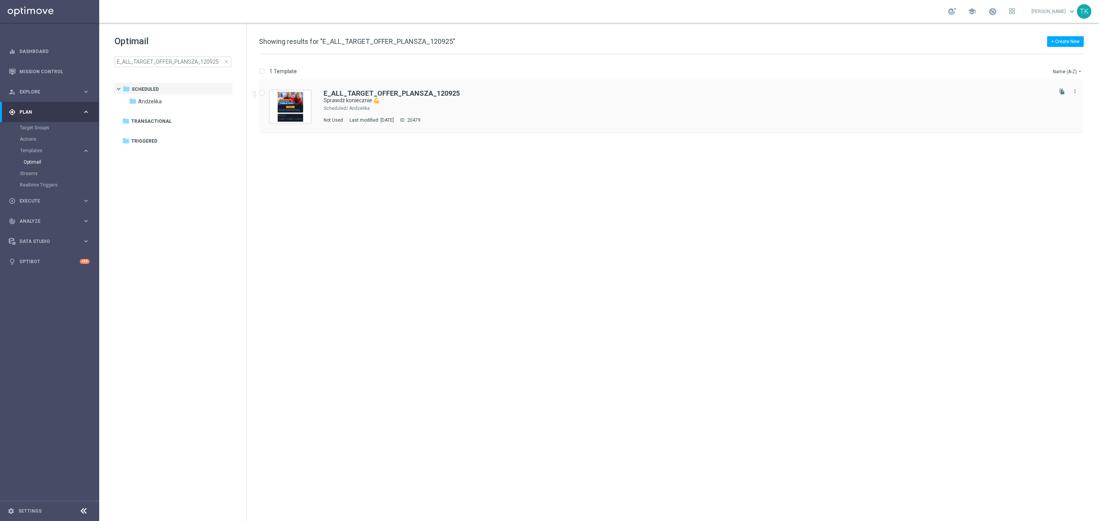 The image size is (1099, 521). I want to click on h1: Optimail, so click(173, 41).